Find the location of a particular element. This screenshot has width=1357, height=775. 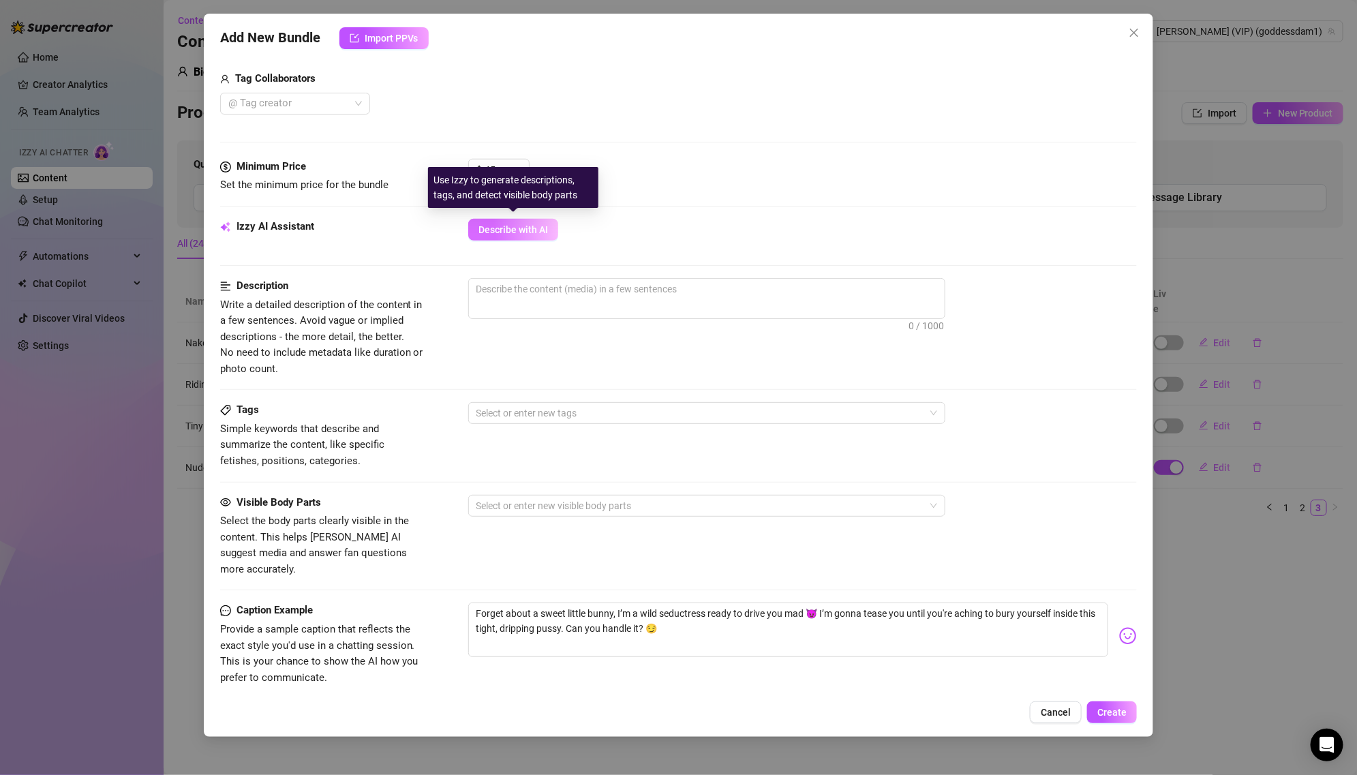

span: Simple keywords that describe and summarize the content, like specific fetishes, positions, categ... is located at coordinates (302, 444).